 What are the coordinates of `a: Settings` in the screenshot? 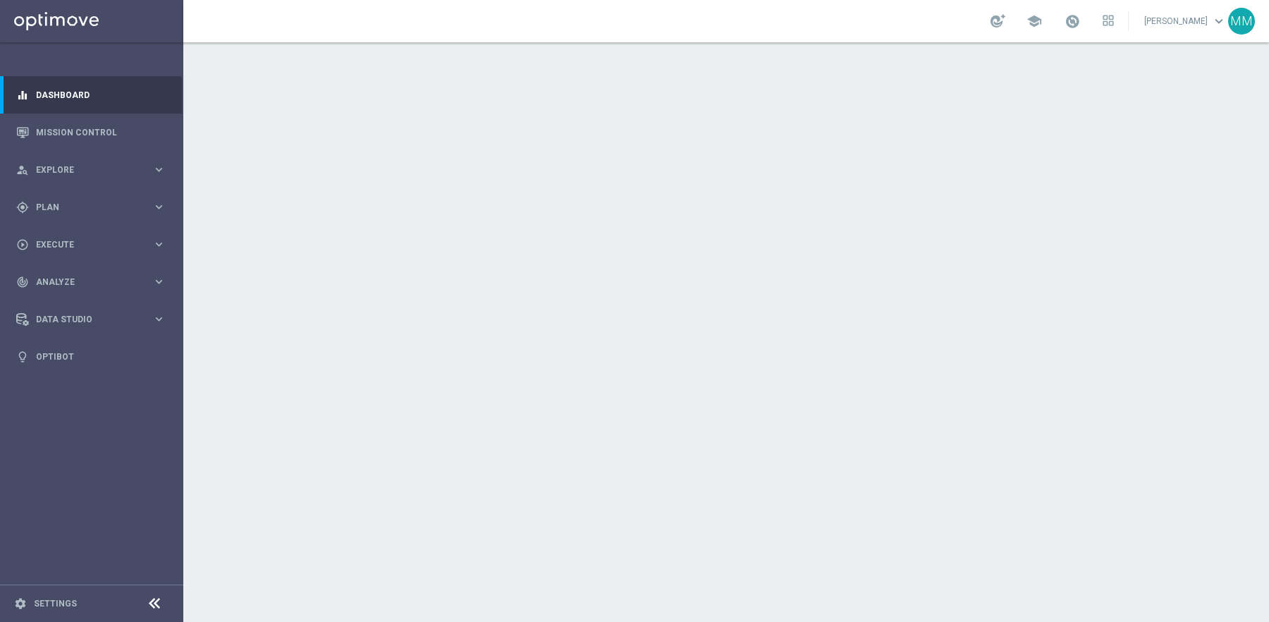 It's located at (55, 604).